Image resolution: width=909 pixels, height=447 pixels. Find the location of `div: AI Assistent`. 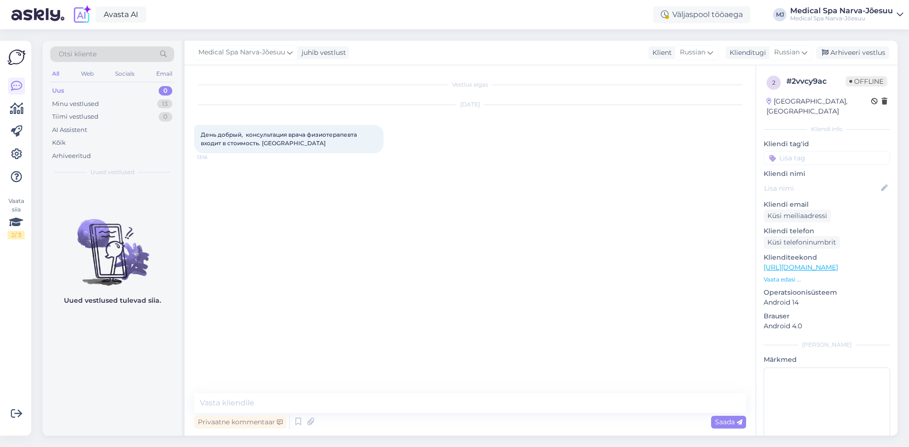

div: AI Assistent is located at coordinates (70, 130).